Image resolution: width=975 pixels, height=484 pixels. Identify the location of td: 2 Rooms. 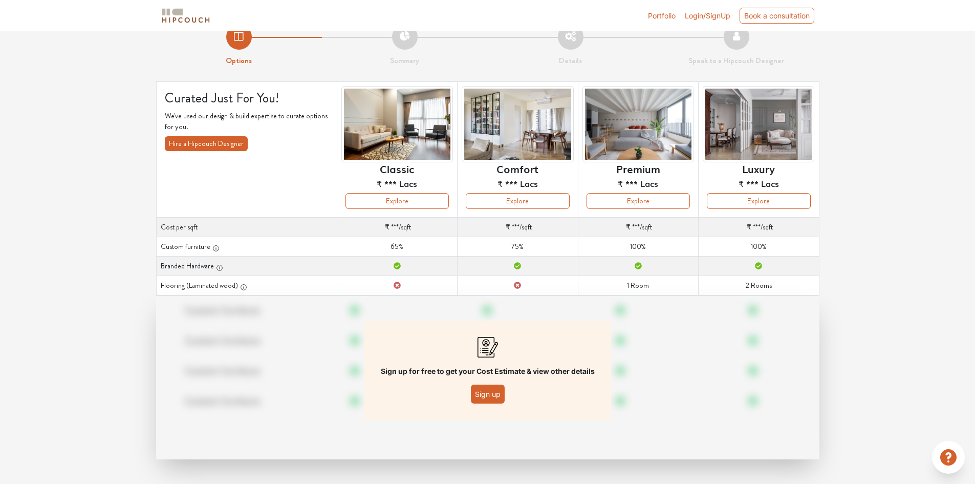
(759, 286).